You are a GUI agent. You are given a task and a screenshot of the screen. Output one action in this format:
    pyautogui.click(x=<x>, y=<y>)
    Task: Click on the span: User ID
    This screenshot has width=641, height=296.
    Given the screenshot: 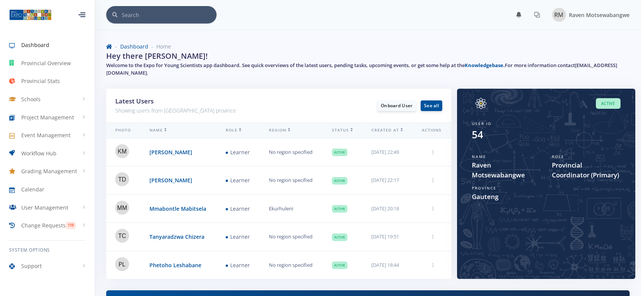 What is the action you would take?
    pyautogui.click(x=482, y=124)
    